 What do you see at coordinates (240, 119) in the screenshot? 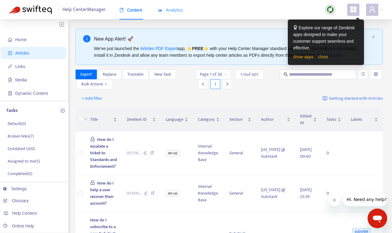
I see `th: Section` at bounding box center [240, 119].